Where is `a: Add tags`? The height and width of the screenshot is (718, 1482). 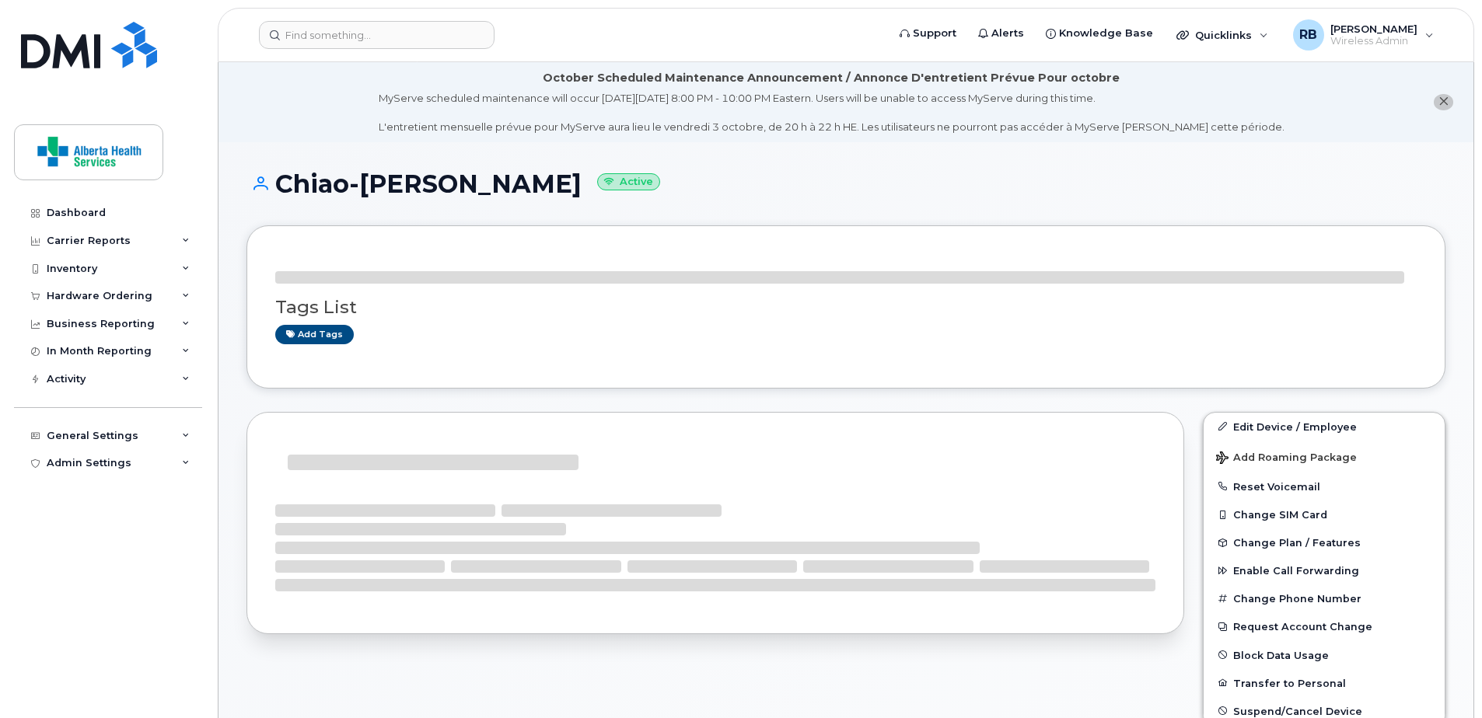
a: Add tags is located at coordinates (314, 334).